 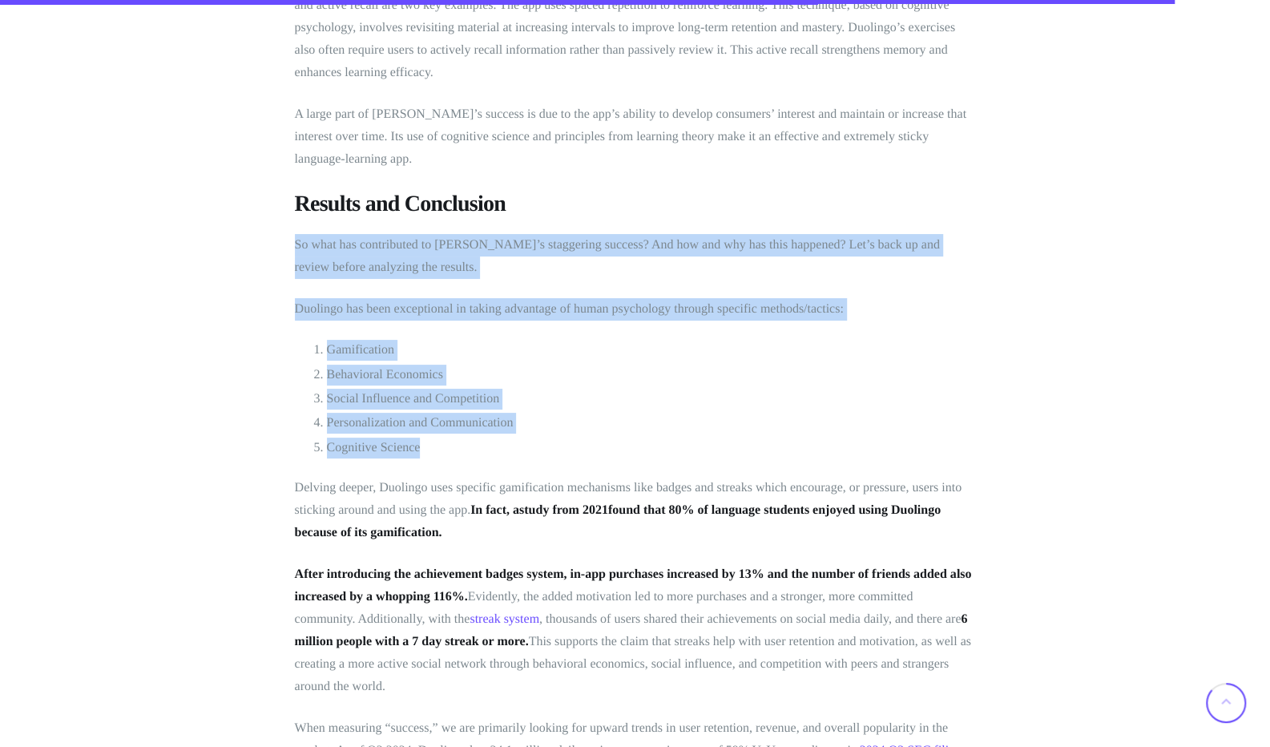 What do you see at coordinates (563, 509) in the screenshot?
I see `strong: study from 2021` at bounding box center [563, 509].